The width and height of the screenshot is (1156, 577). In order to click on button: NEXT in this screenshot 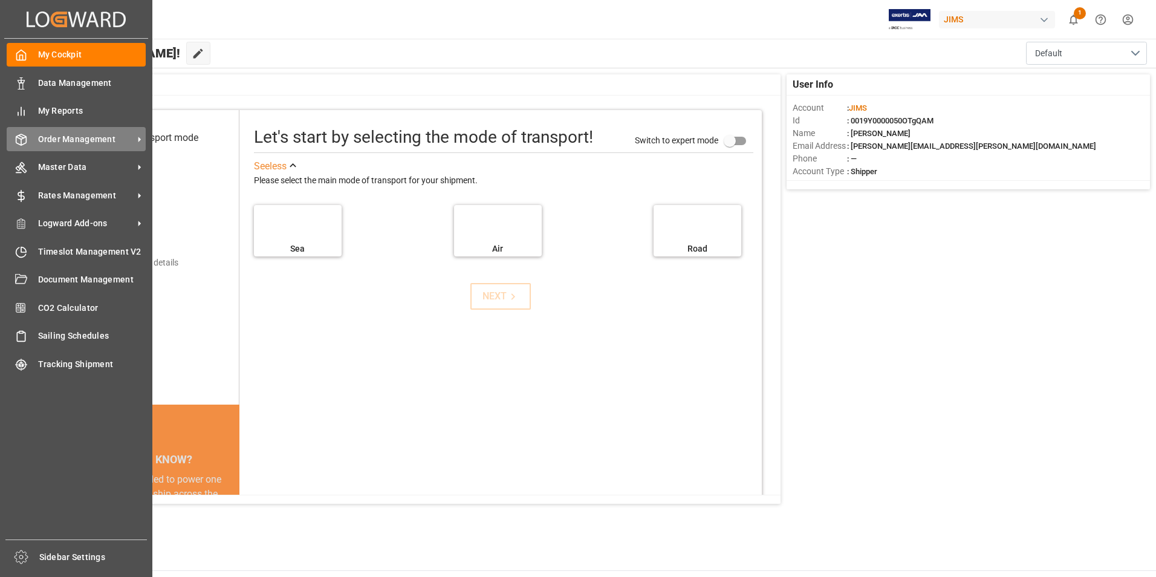, I will do `click(501, 296)`.